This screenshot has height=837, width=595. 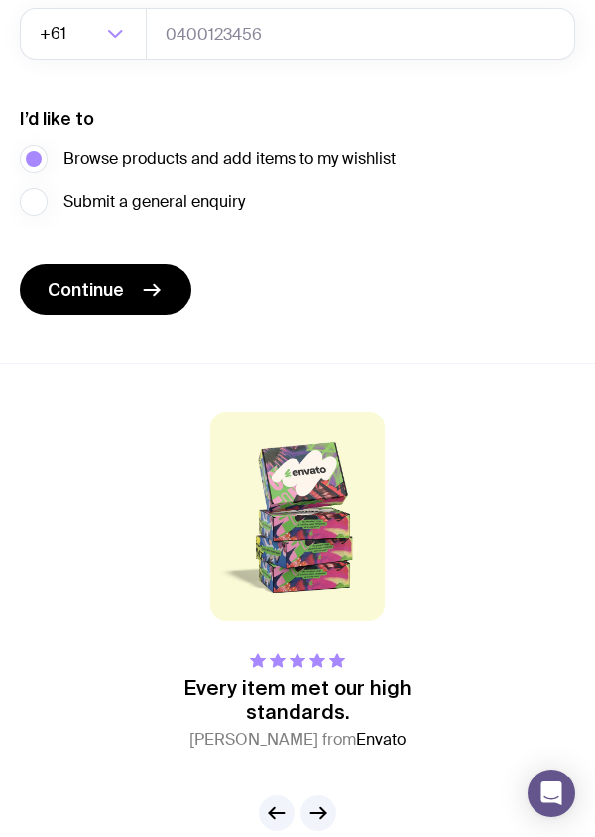 I want to click on input: Search for option, so click(x=85, y=34).